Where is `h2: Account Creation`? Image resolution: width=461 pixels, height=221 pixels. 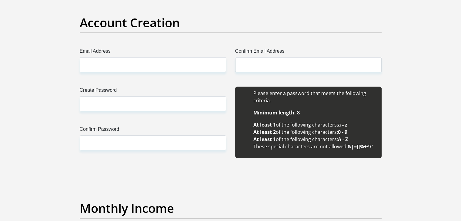
h2: Account Creation is located at coordinates (231, 23).